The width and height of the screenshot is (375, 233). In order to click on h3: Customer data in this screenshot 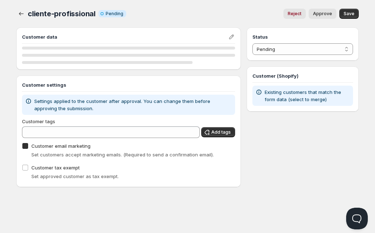, I will do `click(125, 37)`.